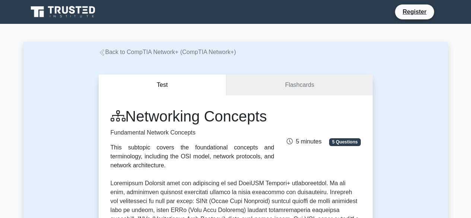 The width and height of the screenshot is (471, 218). Describe the element at coordinates (345, 142) in the screenshot. I see `span: 5 Questions` at that location.